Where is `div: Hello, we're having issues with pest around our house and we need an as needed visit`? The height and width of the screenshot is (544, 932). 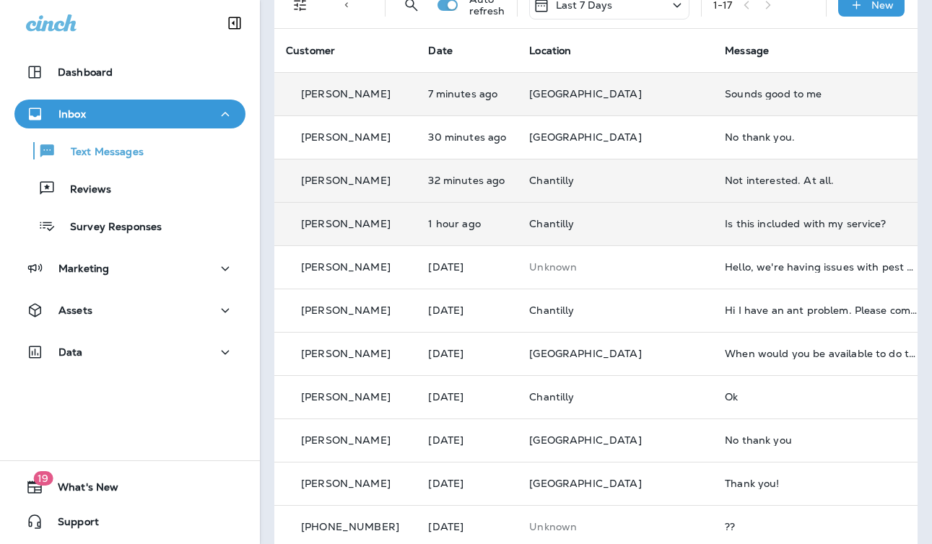
div: Hello, we're having issues with pest around our house and we need an as needed visit is located at coordinates (821, 267).